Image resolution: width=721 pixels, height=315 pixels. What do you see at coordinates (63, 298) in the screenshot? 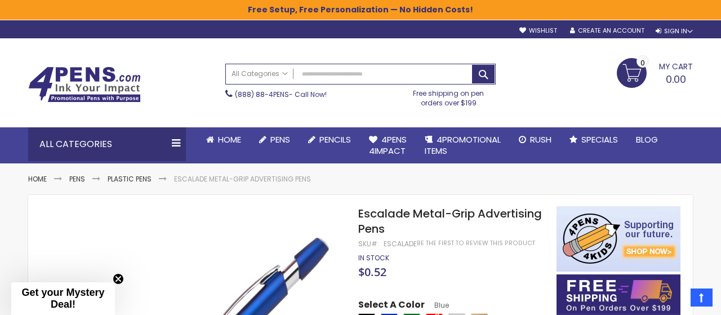
I see `div: Get your Mystery Deal!Close teaser` at bounding box center [63, 298].